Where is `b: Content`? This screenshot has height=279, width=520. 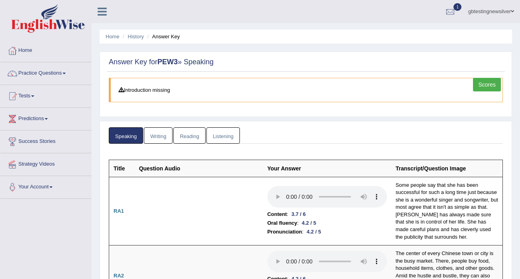
b: Content is located at coordinates (277, 214).